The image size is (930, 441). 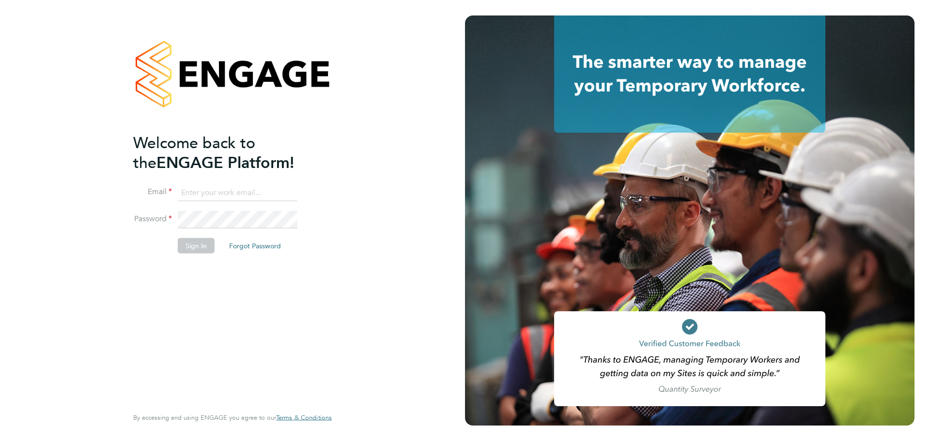 What do you see at coordinates (233, 418) in the screenshot?
I see `span: By accessing and using ENGAGE you agree to our` at bounding box center [233, 418].